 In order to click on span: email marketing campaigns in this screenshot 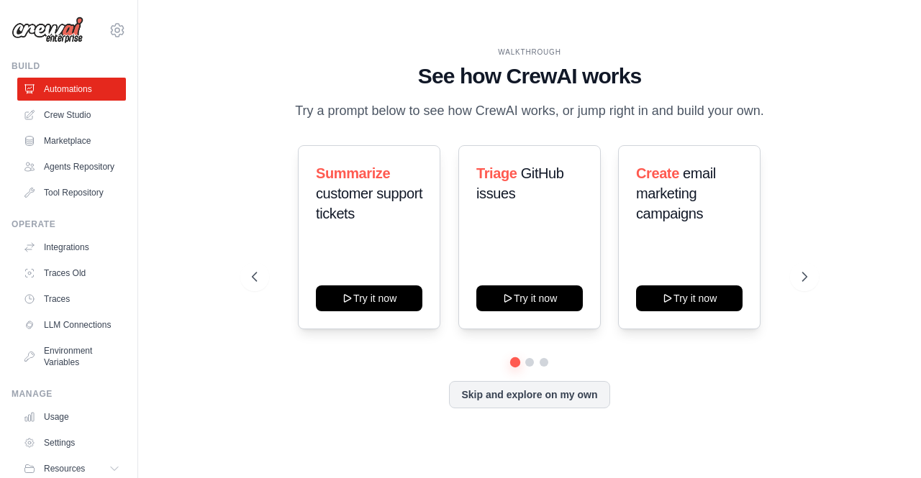, I will do `click(675, 193)`.